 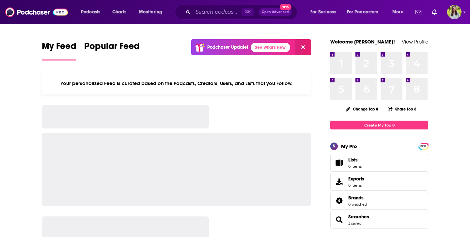 What do you see at coordinates (176, 83) in the screenshot?
I see `div: Your personalized Feed is curated based on the Podcasts, Creators, Users, and Lists that you Follow.` at bounding box center [176, 83].